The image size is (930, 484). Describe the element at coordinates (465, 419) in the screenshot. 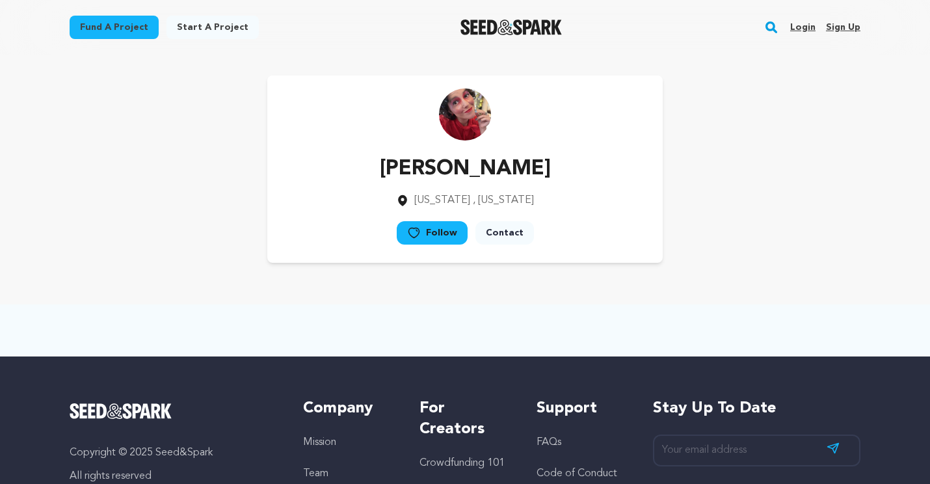

I see `h5: For Creators` at that location.